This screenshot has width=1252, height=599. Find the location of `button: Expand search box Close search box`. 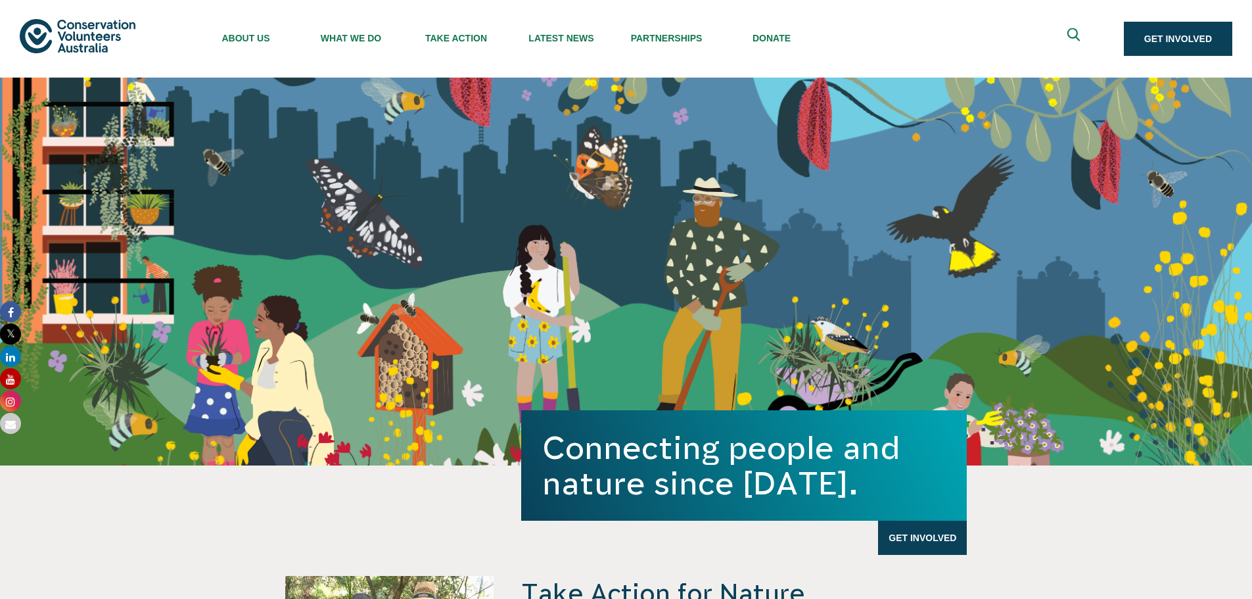

button: Expand search box Close search box is located at coordinates (1075, 39).